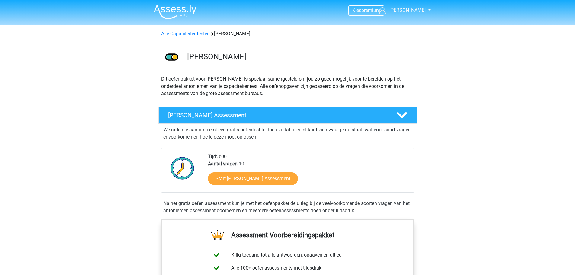 The width and height of the screenshot is (575, 275). What do you see at coordinates (182, 168) in the screenshot?
I see `img: Klok` at bounding box center [182, 168].